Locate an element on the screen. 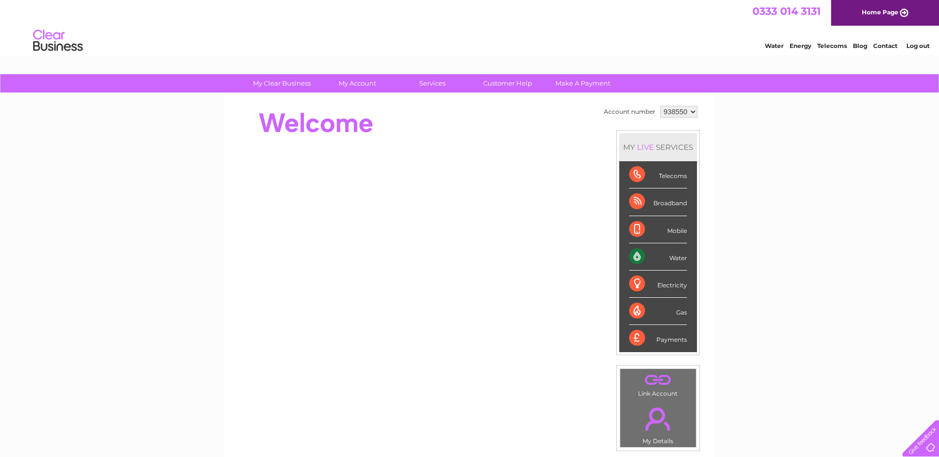  a: Blog is located at coordinates (859, 46).